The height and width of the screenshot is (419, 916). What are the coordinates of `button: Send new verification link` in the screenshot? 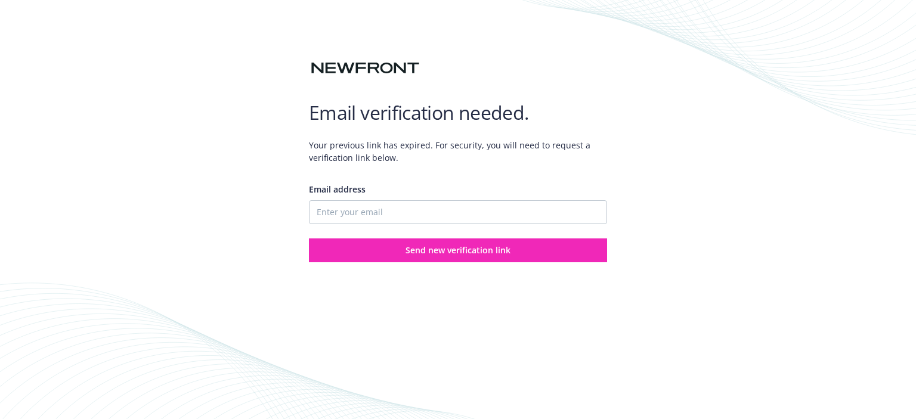 It's located at (458, 250).